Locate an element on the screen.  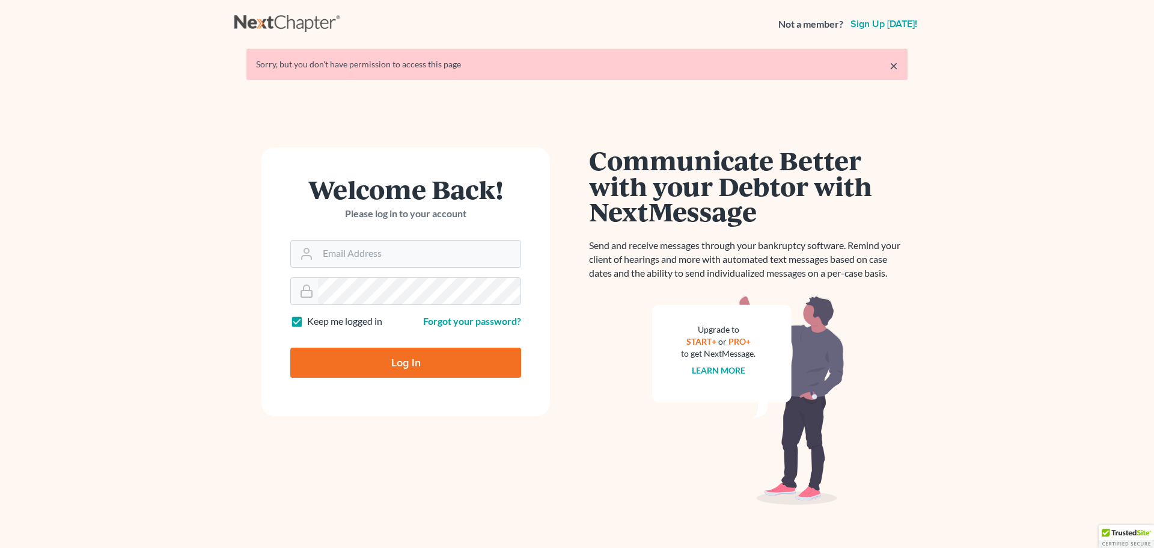
div: Sorry, but you don't have permission to access this page is located at coordinates (577, 64).